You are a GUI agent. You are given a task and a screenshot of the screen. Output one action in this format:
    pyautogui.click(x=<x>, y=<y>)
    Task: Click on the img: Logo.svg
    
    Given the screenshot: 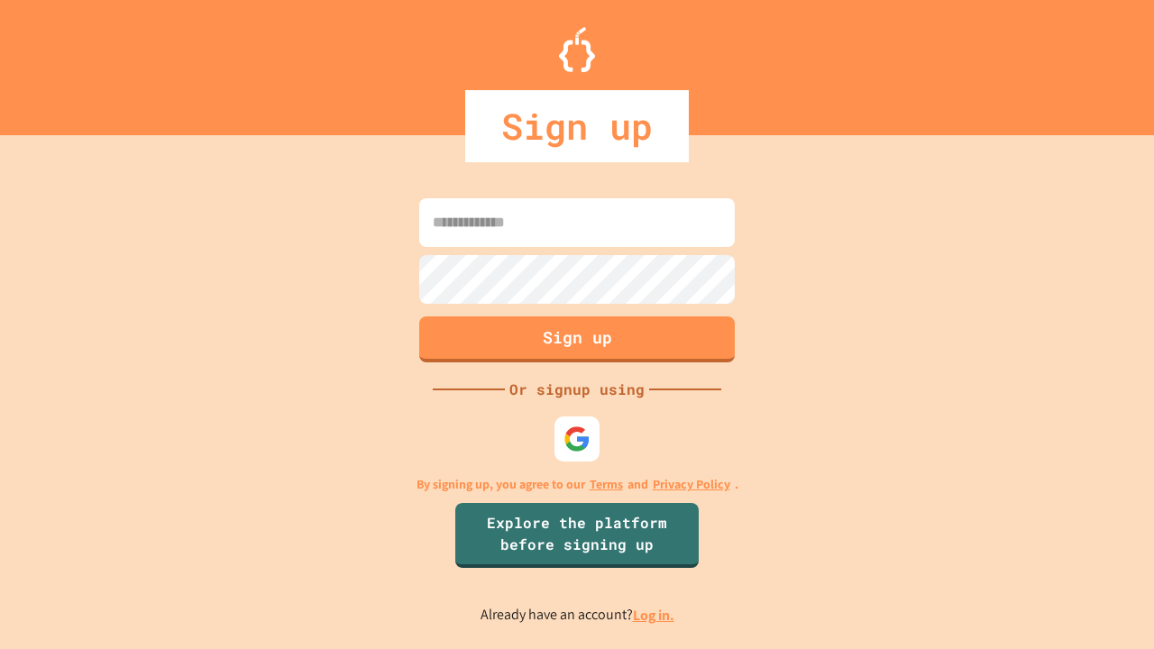 What is the action you would take?
    pyautogui.click(x=577, y=50)
    